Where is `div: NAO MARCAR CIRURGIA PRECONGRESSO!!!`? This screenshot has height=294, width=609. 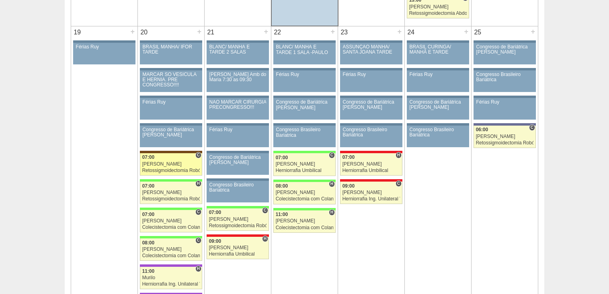 div: NAO MARCAR CIRURGIA PRECONGRESSO!!! is located at coordinates (238, 105).